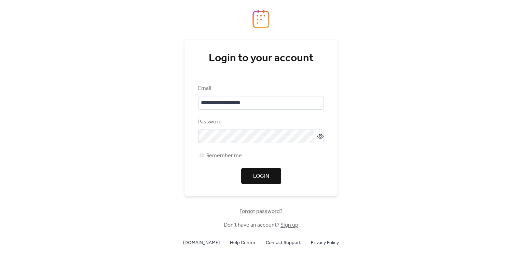  What do you see at coordinates (261, 211) in the screenshot?
I see `span: Forgot password?` at bounding box center [261, 211].